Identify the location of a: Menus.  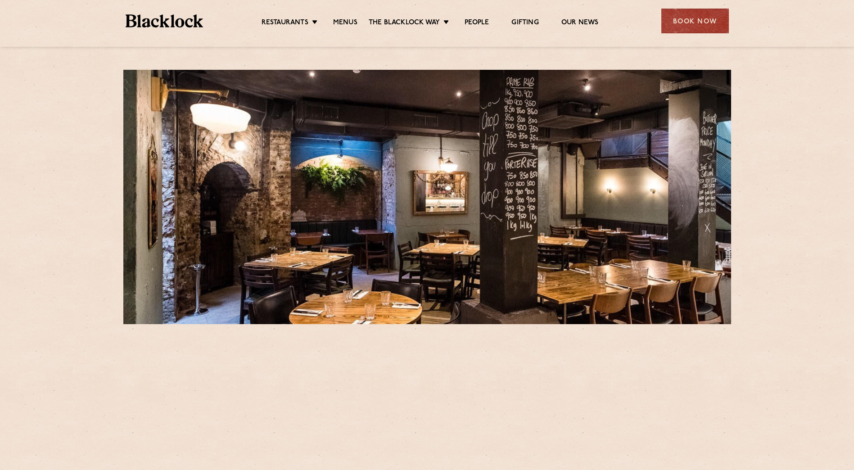
(345, 23).